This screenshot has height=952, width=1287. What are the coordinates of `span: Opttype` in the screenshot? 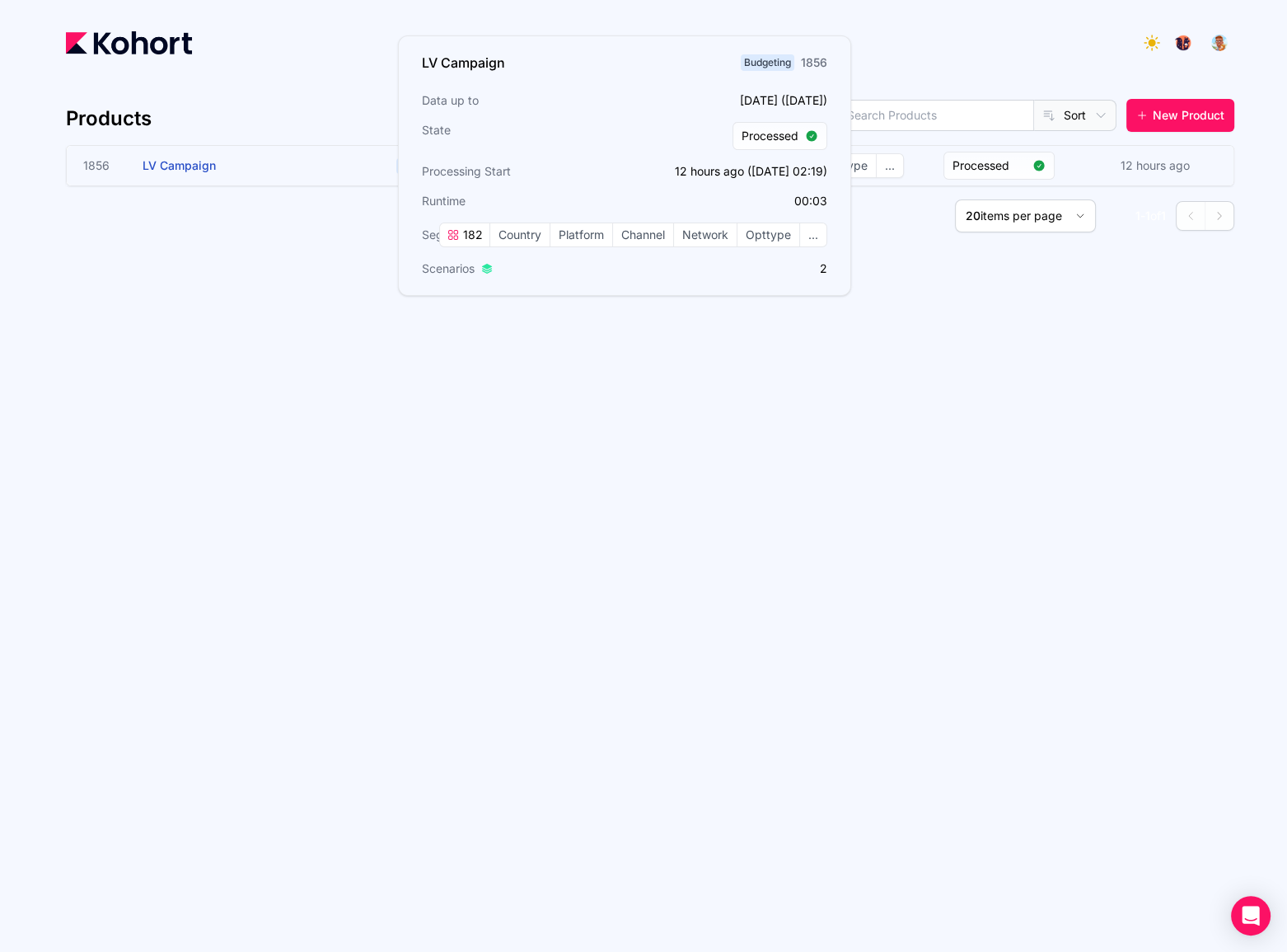 It's located at (768, 235).